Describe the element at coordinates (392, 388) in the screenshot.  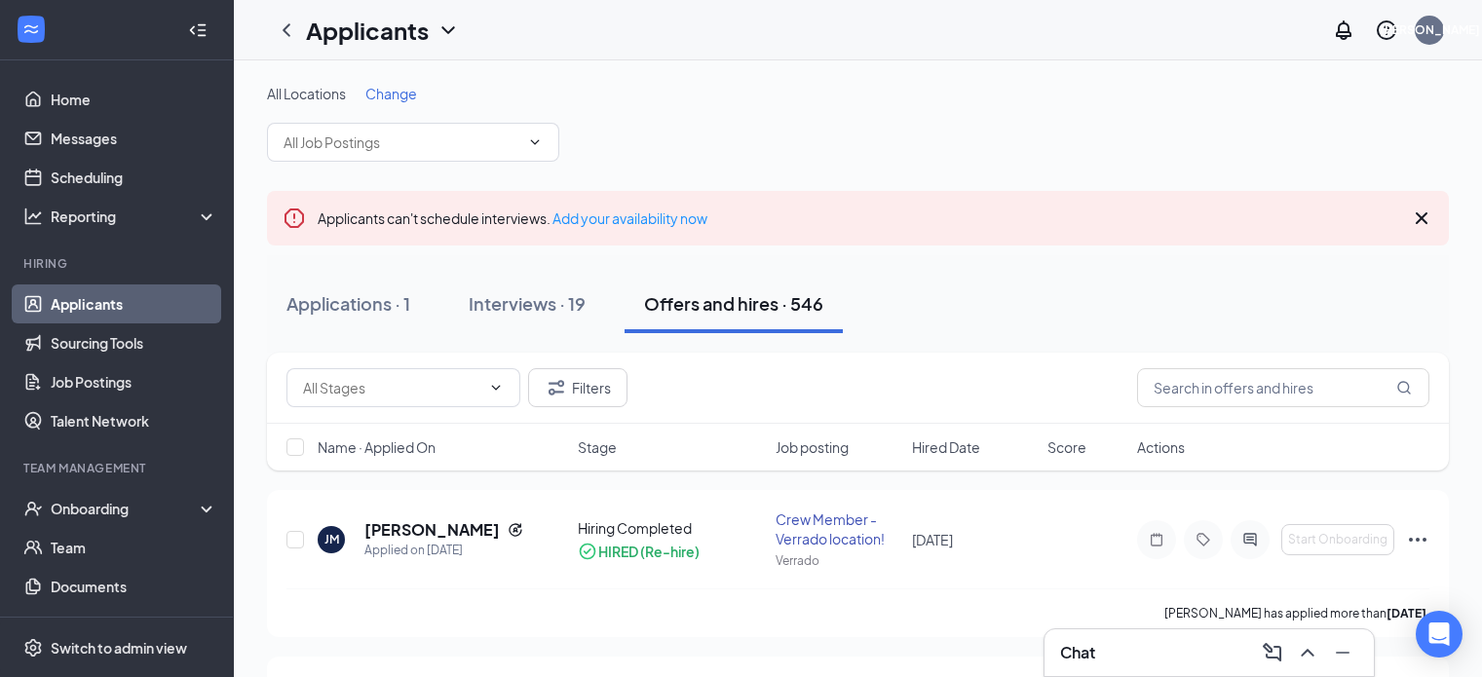
I see `input: All Stages` at that location.